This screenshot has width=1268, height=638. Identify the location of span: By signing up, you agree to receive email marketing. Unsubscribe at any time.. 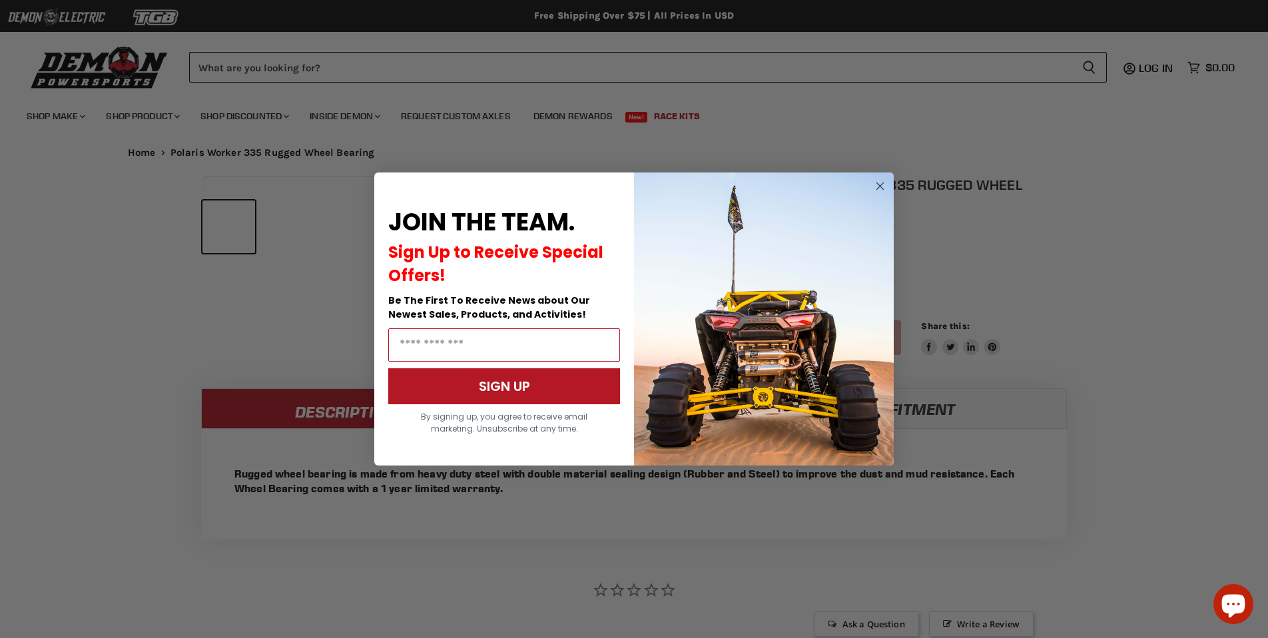
(504, 422).